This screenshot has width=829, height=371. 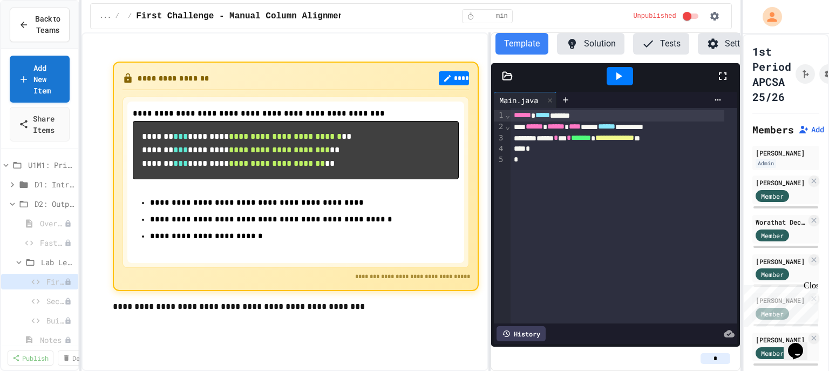 What do you see at coordinates (39, 36) in the screenshot?
I see `div: Chat with us now!Close` at bounding box center [39, 36].